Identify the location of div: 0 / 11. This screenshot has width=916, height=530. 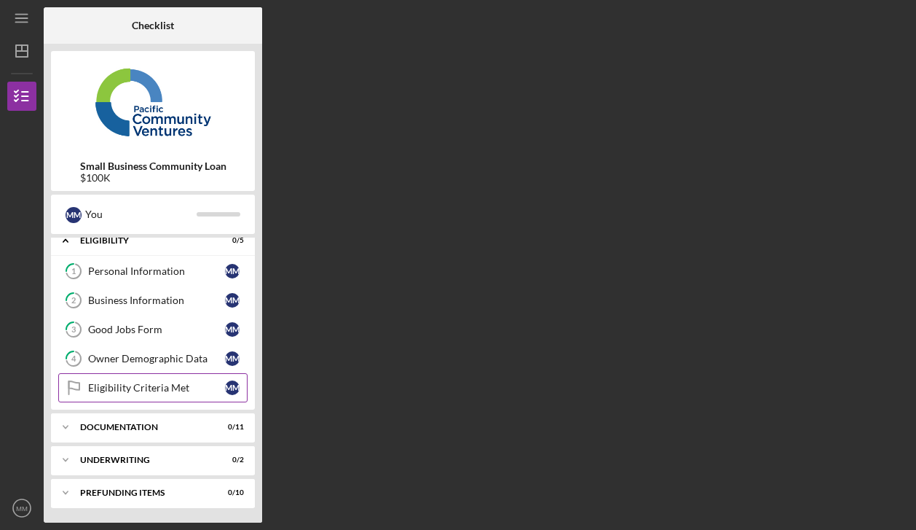
(231, 427).